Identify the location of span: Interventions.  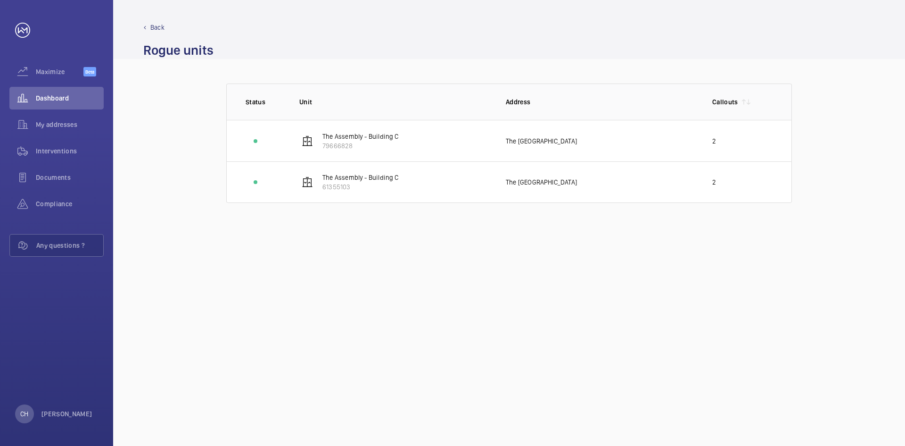
(70, 151).